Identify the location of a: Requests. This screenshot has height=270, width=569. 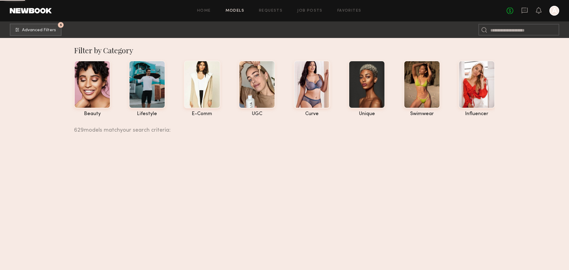
(271, 11).